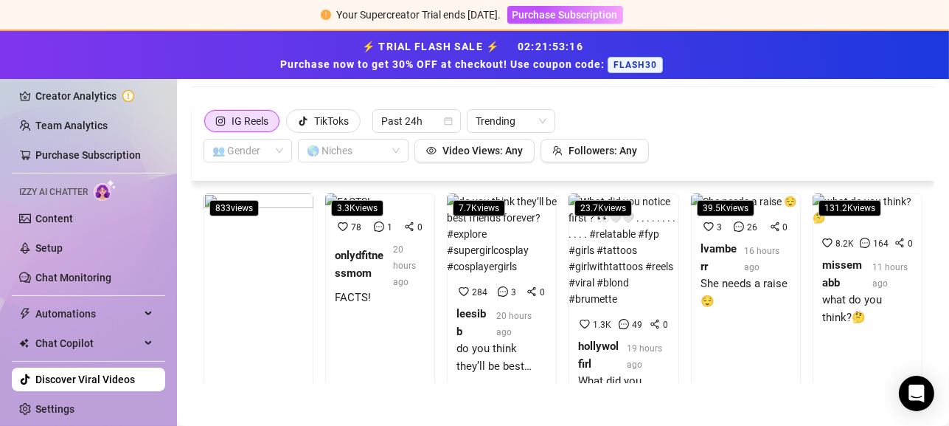  Describe the element at coordinates (474, 55) in the screenshot. I see `strong: ⚡ TRIAL FLASH SALE ⚡` at that location.